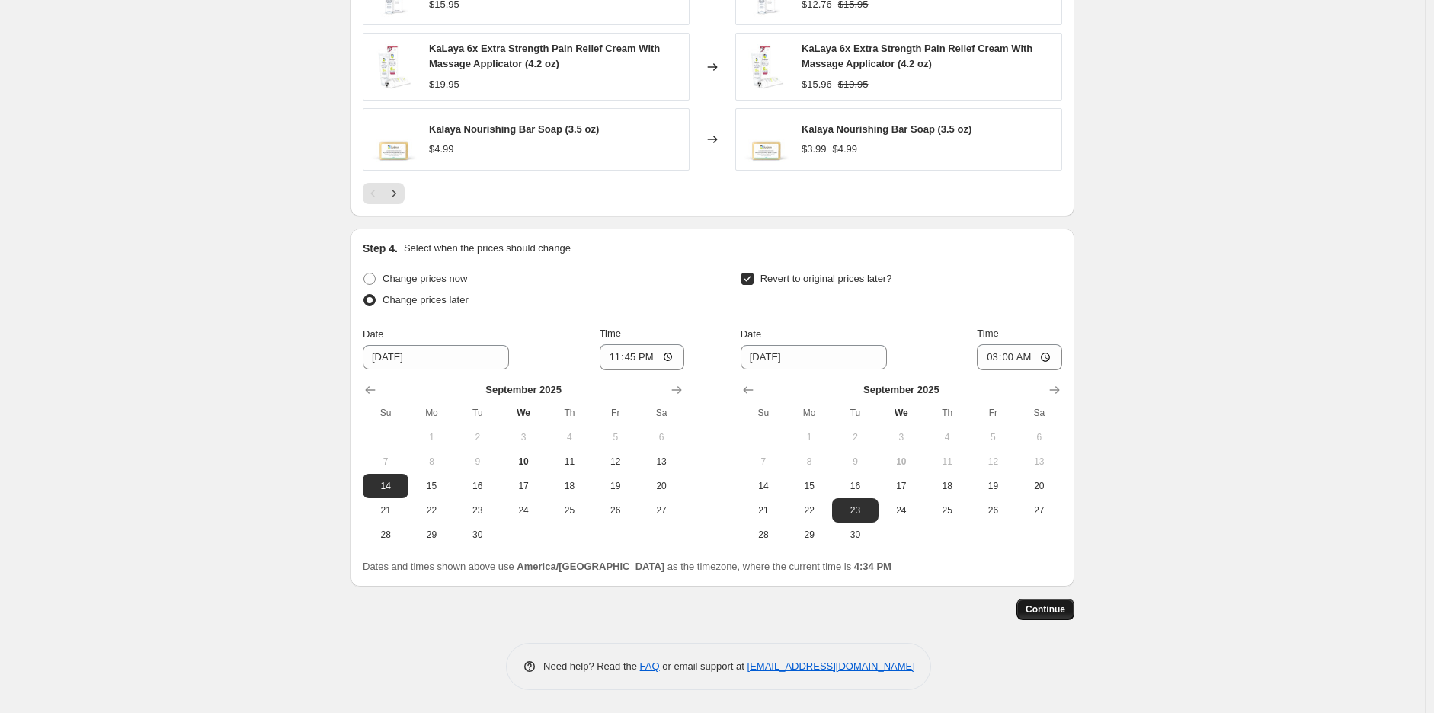 The width and height of the screenshot is (1434, 713). Describe the element at coordinates (425, 299) in the screenshot. I see `span: Change prices later` at that location.